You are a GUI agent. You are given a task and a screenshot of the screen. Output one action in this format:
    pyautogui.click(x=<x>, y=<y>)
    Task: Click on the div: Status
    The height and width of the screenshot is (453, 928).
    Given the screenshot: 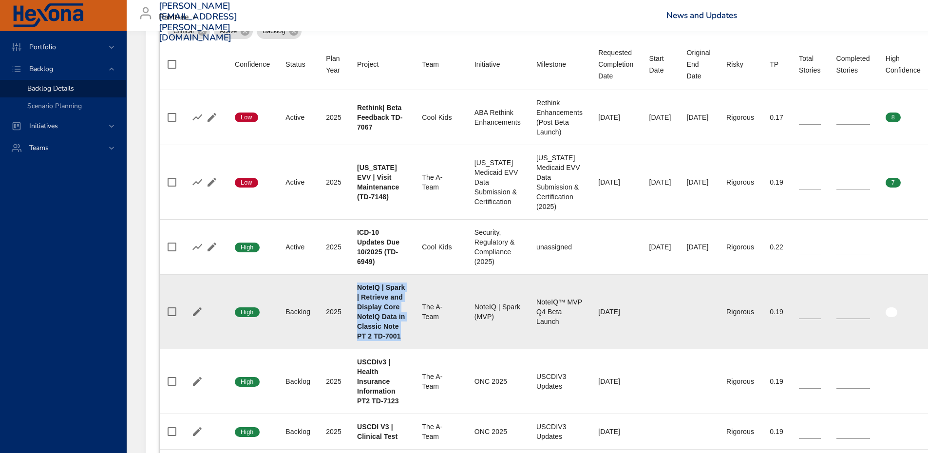 What is the action you would take?
    pyautogui.click(x=295, y=64)
    